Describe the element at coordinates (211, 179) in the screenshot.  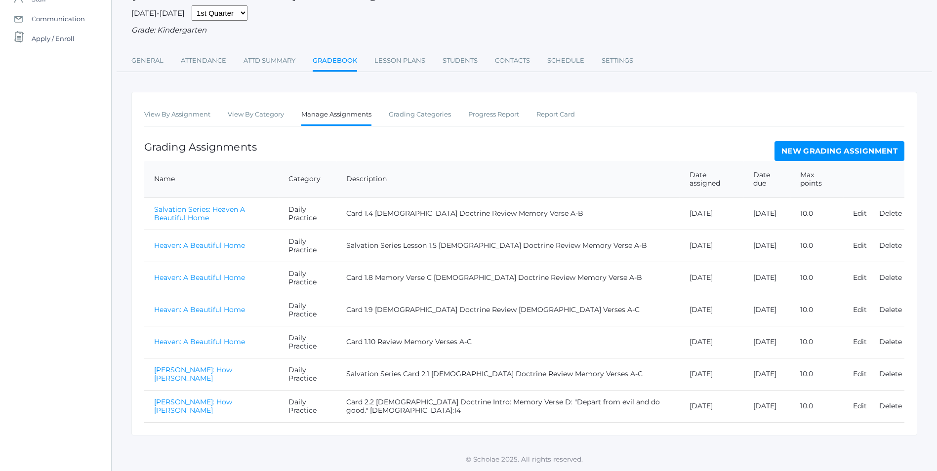
I see `th: Name` at that location.